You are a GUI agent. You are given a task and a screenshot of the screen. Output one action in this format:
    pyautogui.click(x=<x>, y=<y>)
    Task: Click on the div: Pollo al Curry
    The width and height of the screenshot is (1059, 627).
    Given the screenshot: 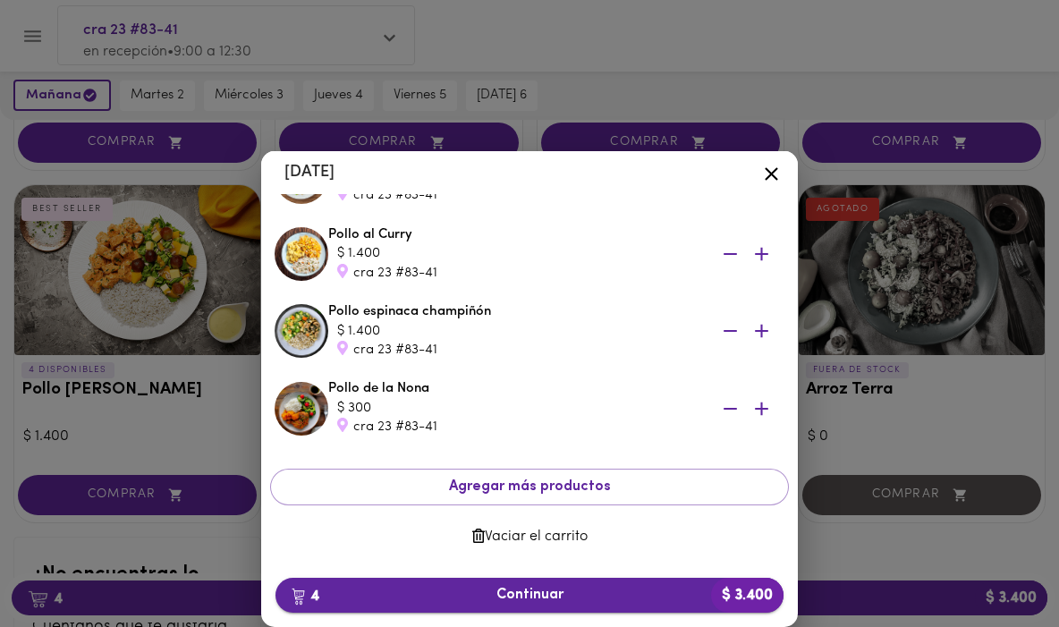 What is the action you would take?
    pyautogui.click(x=557, y=254)
    